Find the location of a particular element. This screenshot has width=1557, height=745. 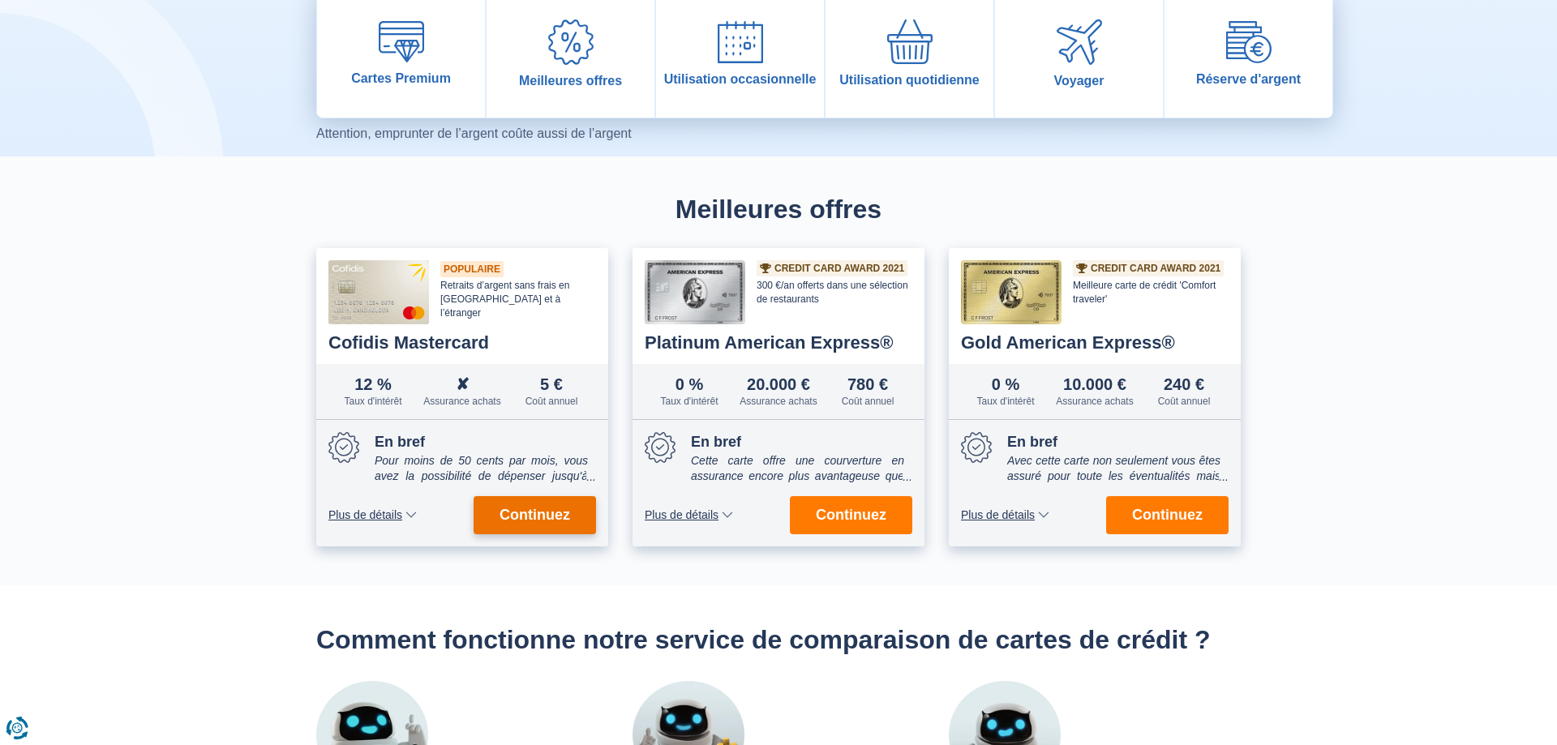

span: Utilisation occasionnelle is located at coordinates (740, 79).